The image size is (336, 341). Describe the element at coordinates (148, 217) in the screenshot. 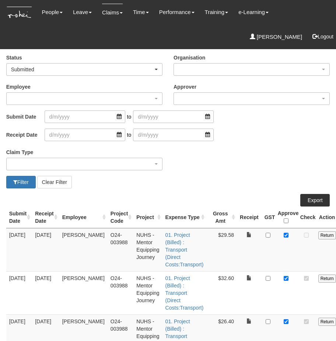

I see `th: Project : activate to sort column ascending` at that location.